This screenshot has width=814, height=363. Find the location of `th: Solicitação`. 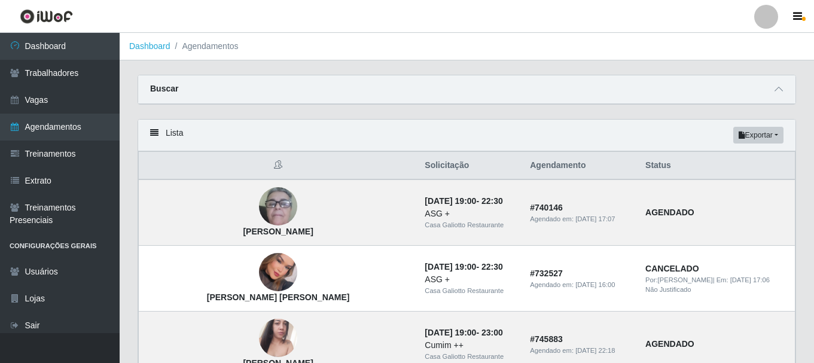

th: Solicitação is located at coordinates (470, 166).